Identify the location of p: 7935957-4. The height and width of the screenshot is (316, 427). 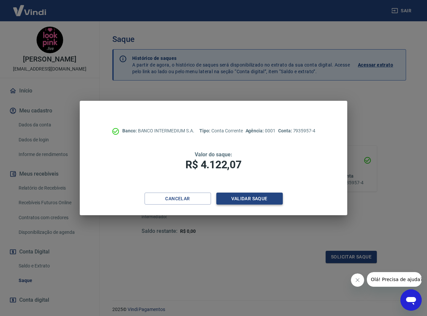
(297, 131).